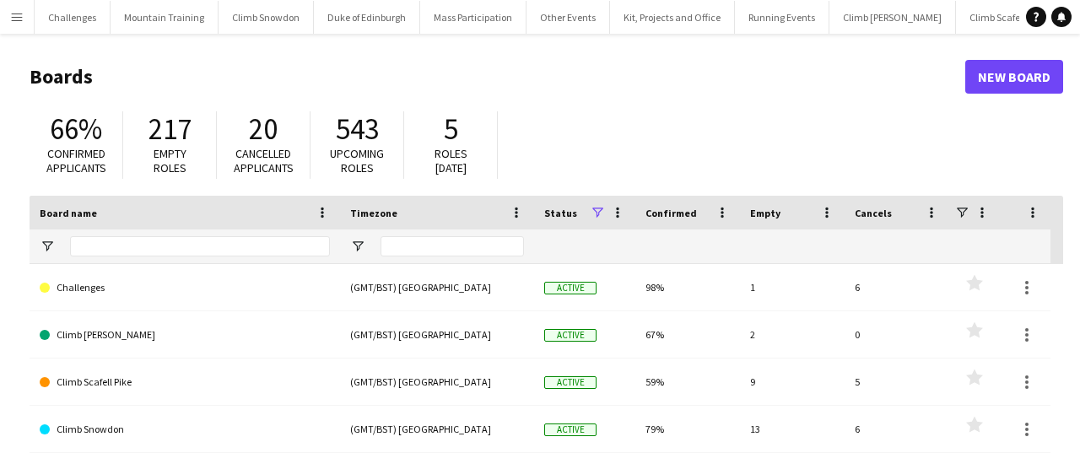 Image resolution: width=1080 pixels, height=453 pixels. What do you see at coordinates (568, 17) in the screenshot?
I see `button: Other Events` at bounding box center [568, 17].